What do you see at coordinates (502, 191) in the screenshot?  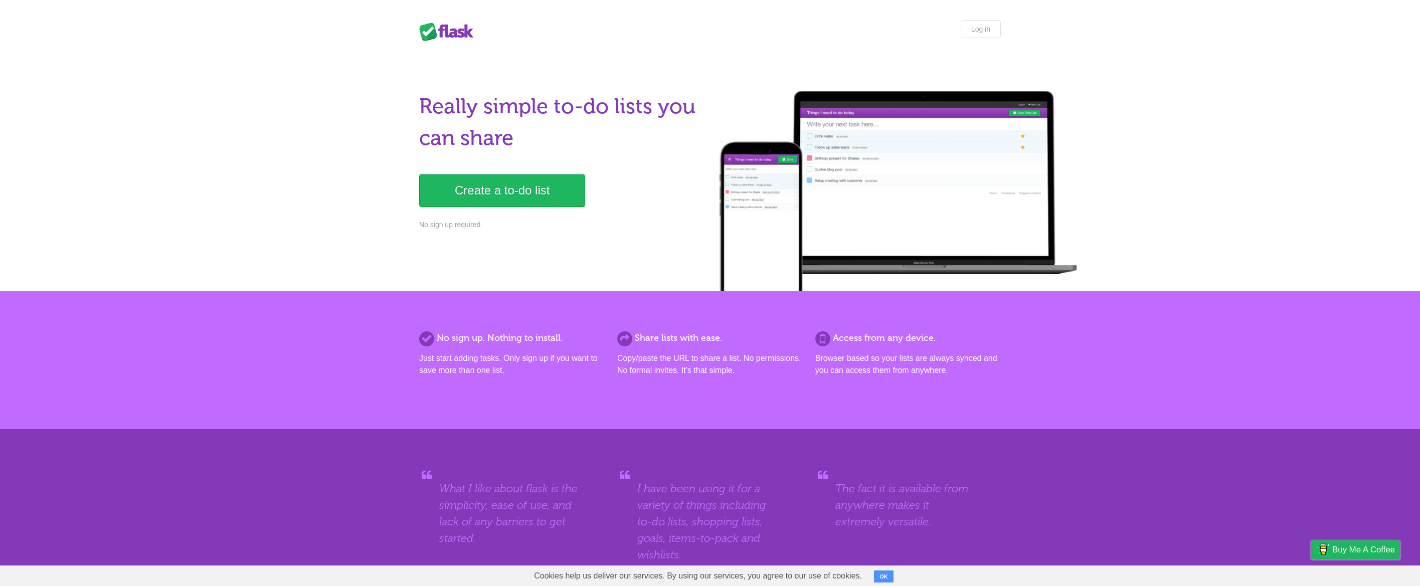 I see `a: Create a to-do list` at bounding box center [502, 191].